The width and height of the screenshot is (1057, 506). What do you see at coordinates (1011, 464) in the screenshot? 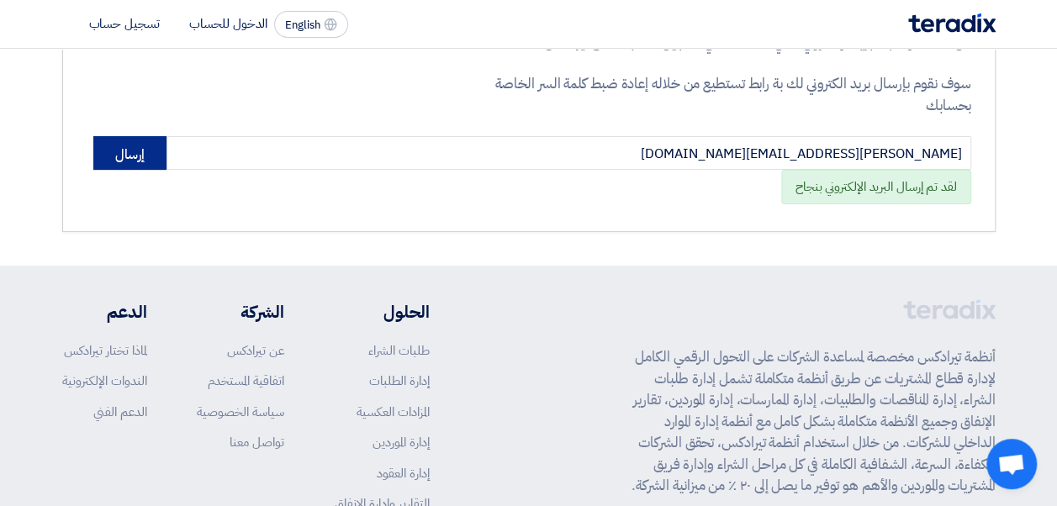
I see `a: Open chat` at bounding box center [1011, 464].